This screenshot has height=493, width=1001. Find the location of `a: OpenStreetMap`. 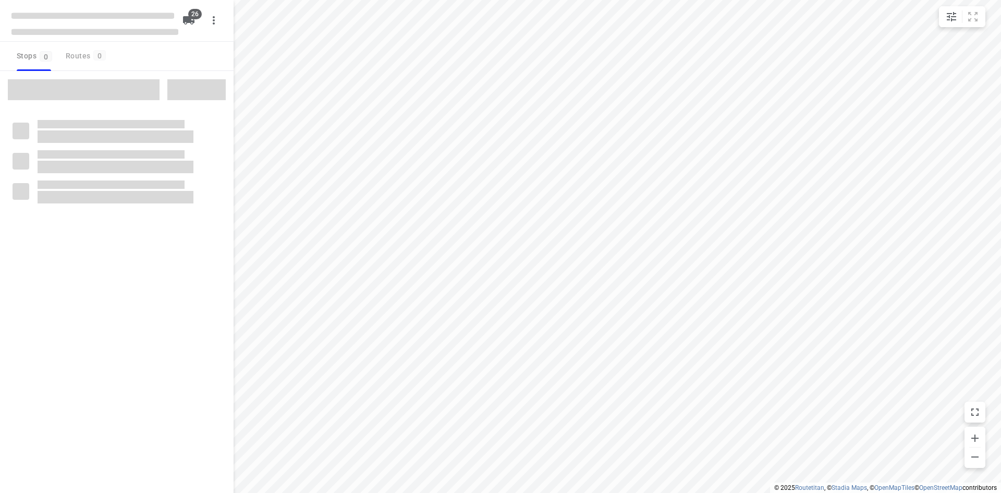

a: OpenStreetMap is located at coordinates (941, 488).